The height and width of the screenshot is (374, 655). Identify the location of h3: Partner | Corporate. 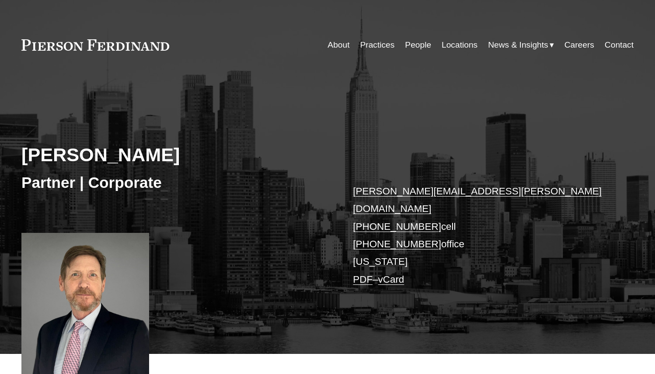
(174, 183).